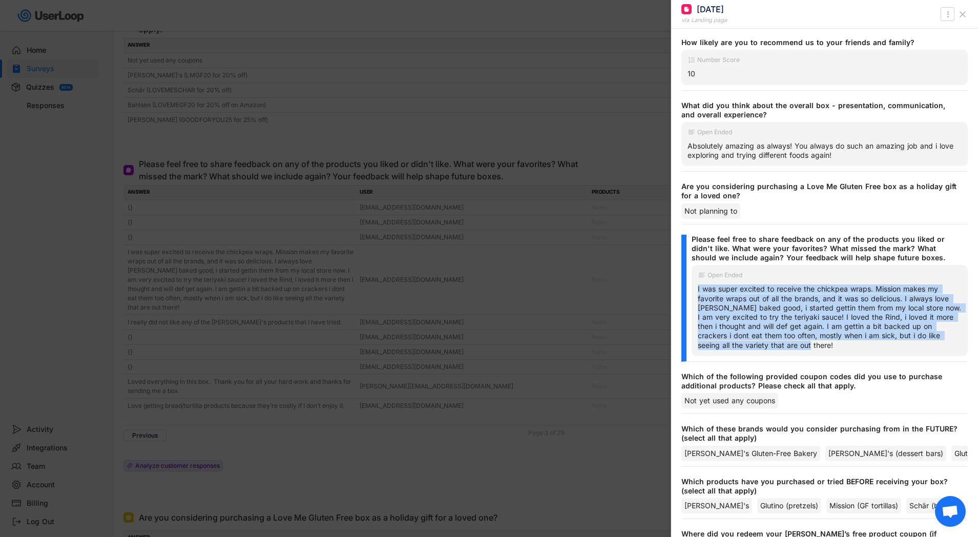  What do you see at coordinates (820, 191) in the screenshot?
I see `div: Are you considering purchasing a Love Me Gluten Free box as a holiday gift for a loved one?` at bounding box center [820, 191].